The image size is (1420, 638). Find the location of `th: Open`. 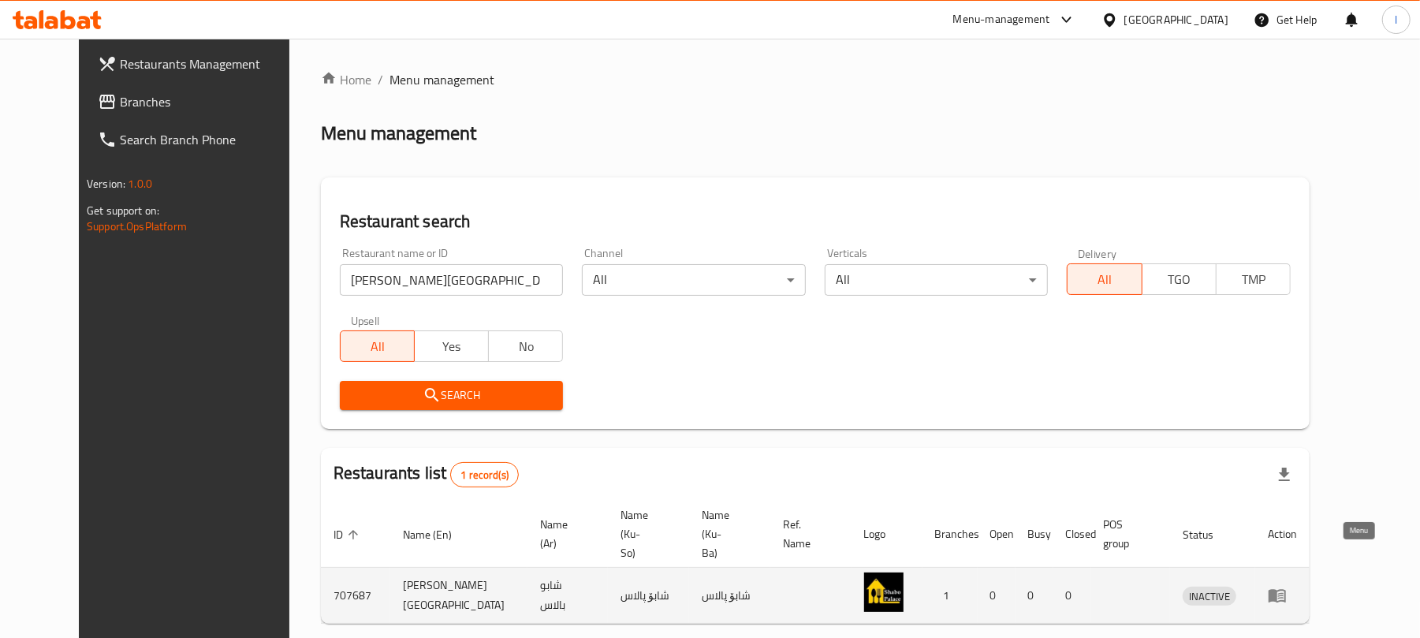

th: Open is located at coordinates (997, 534).